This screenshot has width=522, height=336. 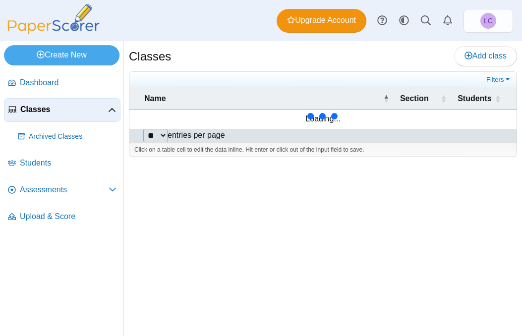 What do you see at coordinates (150, 57) in the screenshot?
I see `h1: Classes` at bounding box center [150, 57].